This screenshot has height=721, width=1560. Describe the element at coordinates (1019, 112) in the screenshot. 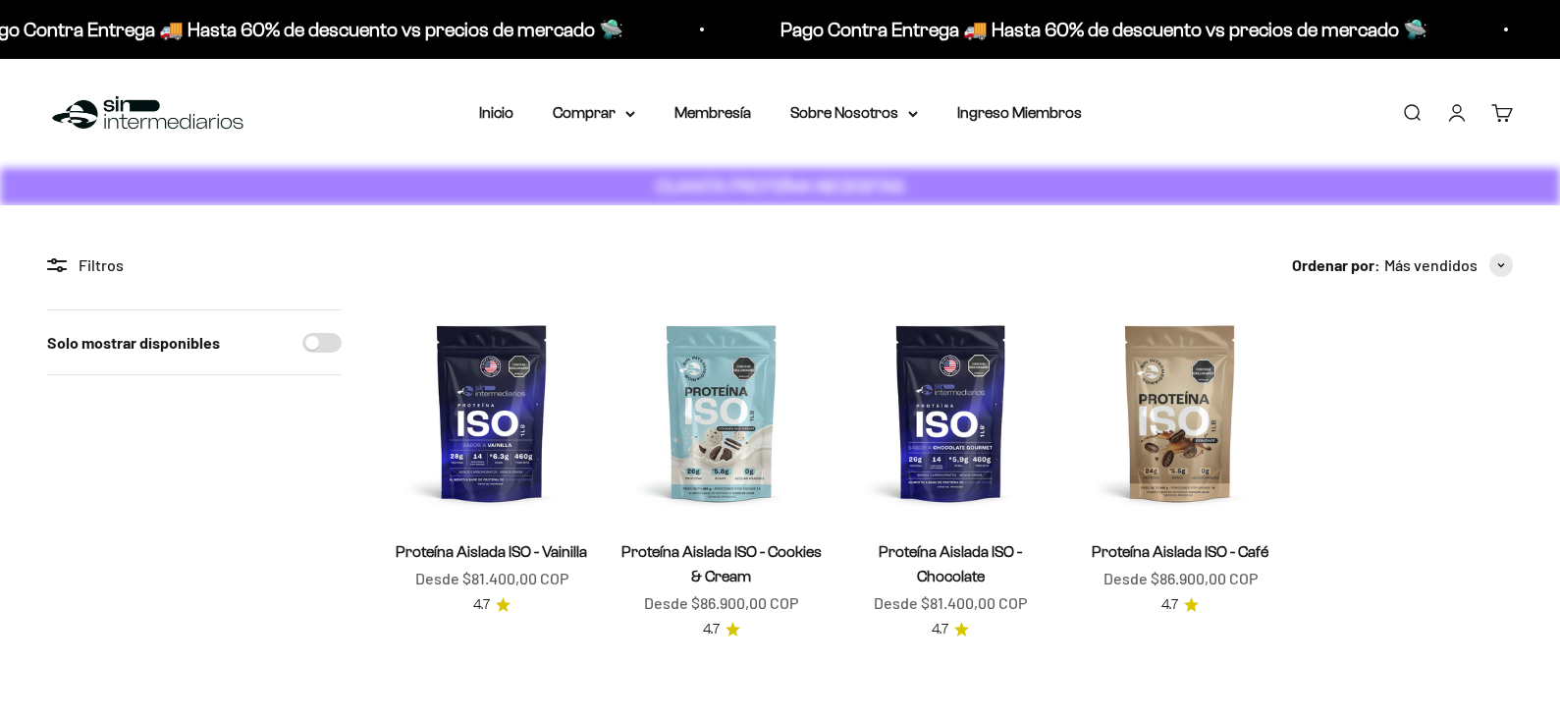

I see `a: Ingreso Miembros` at that location.